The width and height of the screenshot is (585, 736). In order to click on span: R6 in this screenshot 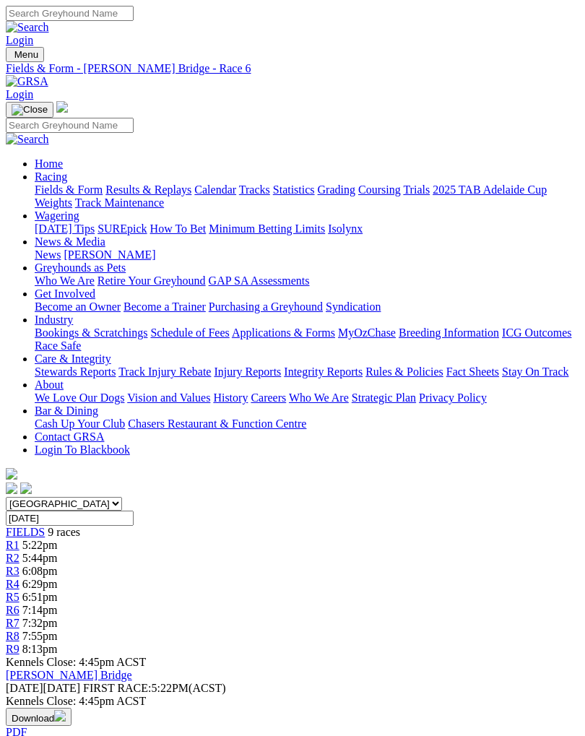, I will do `click(12, 610)`.